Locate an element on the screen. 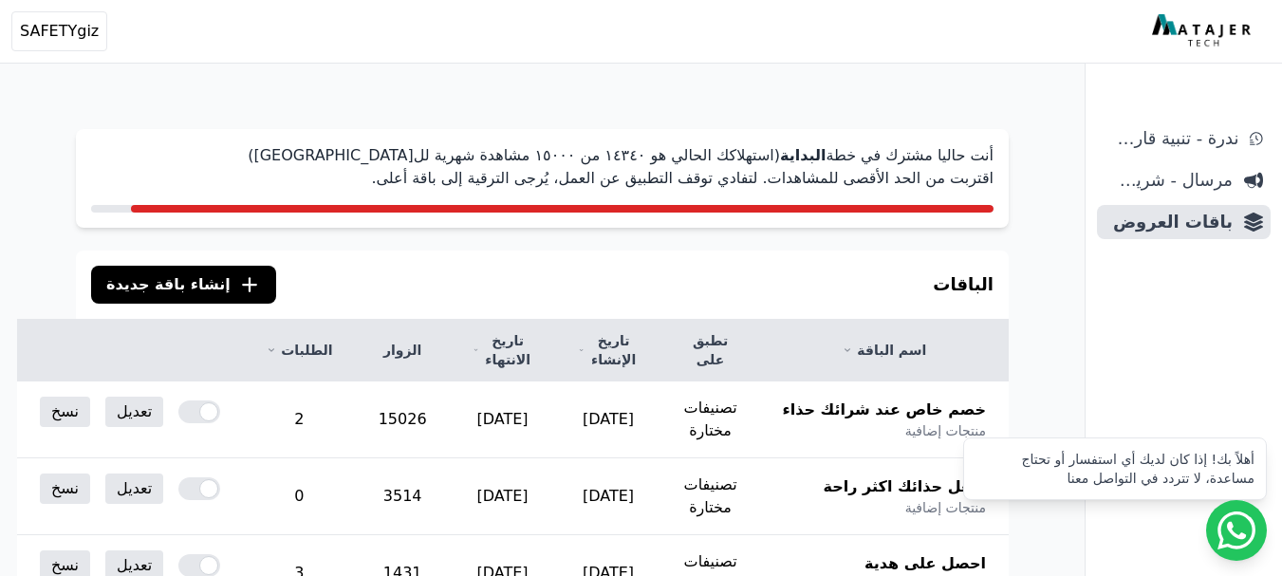 The height and width of the screenshot is (576, 1282). strong: البداية is located at coordinates (803, 155).